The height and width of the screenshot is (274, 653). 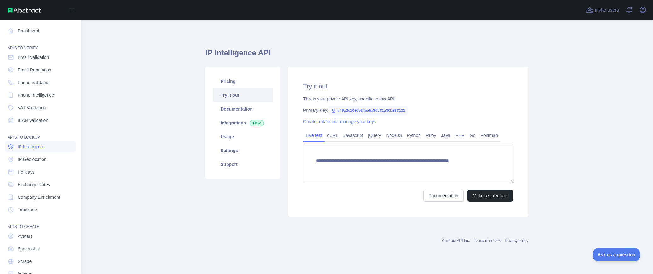 I want to click on a: Phone Validation, so click(x=40, y=83).